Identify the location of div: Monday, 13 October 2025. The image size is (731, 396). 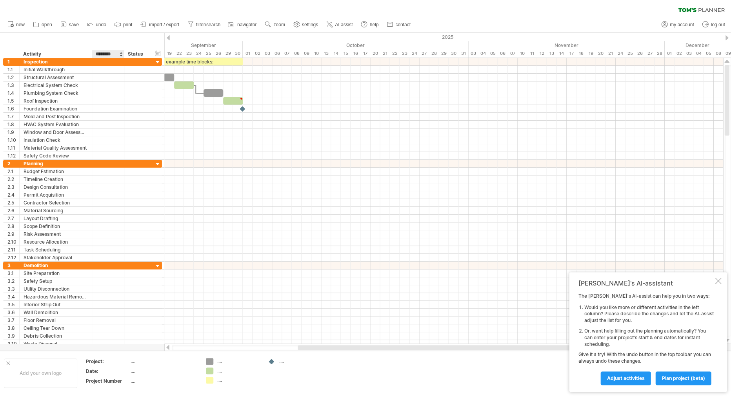
(326, 53).